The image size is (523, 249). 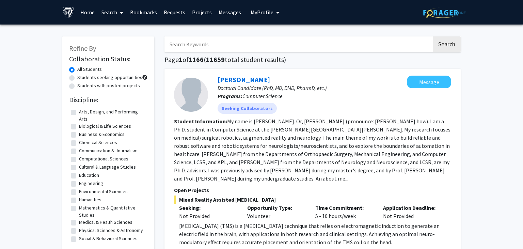 I want to click on label: Business & Economics, so click(x=102, y=134).